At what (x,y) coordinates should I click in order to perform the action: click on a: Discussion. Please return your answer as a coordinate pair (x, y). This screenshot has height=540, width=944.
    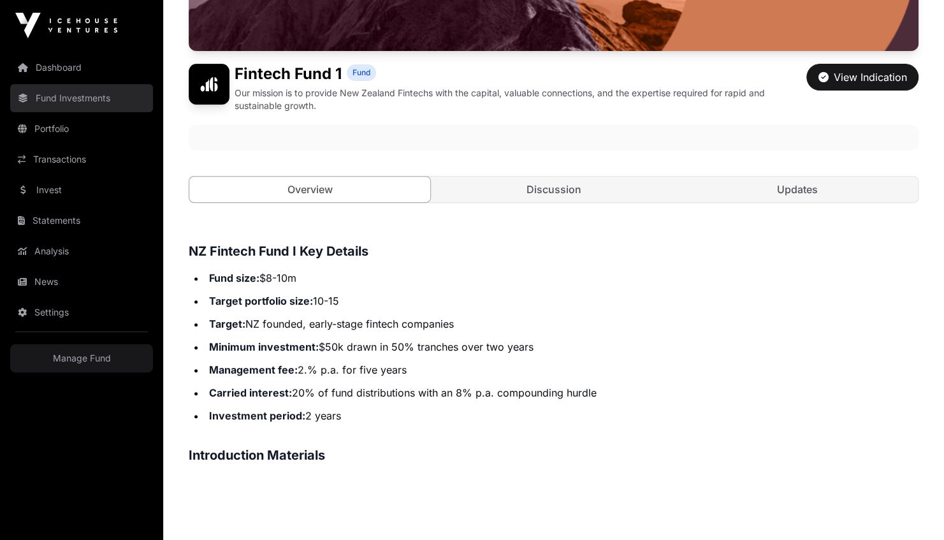
    Looking at the image, I should click on (553, 189).